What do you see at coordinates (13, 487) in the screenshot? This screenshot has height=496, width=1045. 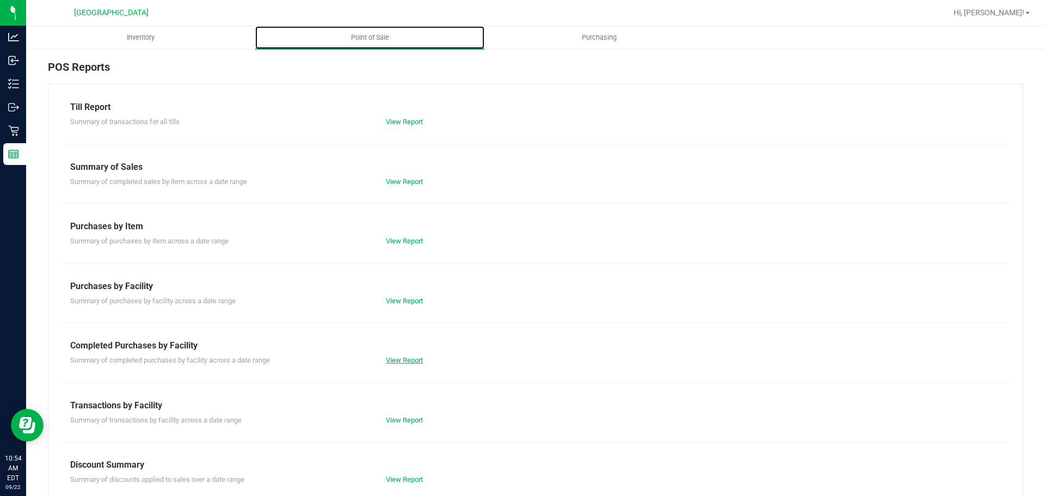 I see `p: 09/22` at bounding box center [13, 487].